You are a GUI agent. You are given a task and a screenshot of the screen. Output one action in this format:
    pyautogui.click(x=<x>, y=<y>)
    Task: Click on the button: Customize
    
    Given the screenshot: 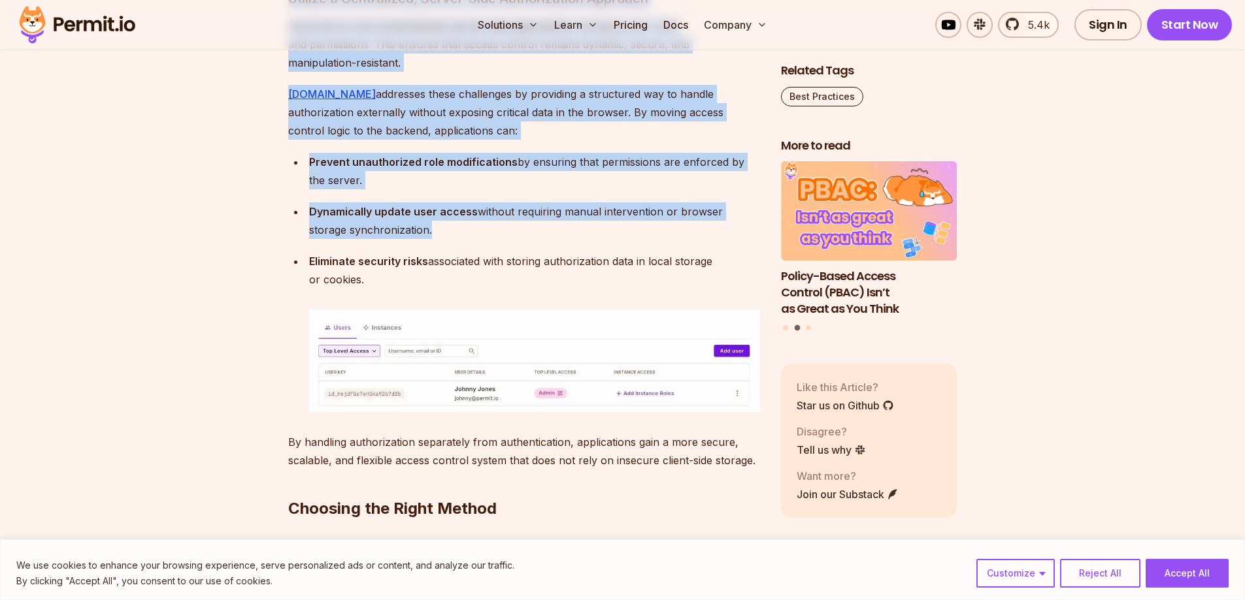 What is the action you would take?
    pyautogui.click(x=1015, y=574)
    